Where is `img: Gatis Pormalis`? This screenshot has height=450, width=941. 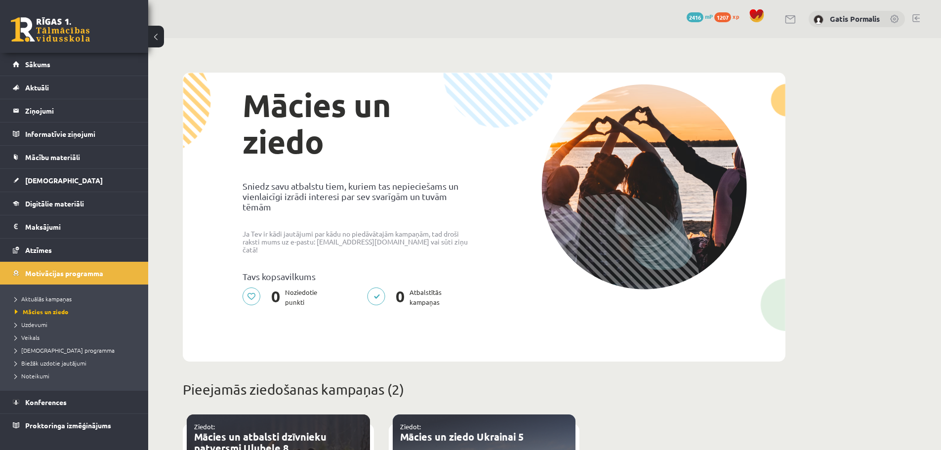 img: Gatis Pormalis is located at coordinates (819, 20).